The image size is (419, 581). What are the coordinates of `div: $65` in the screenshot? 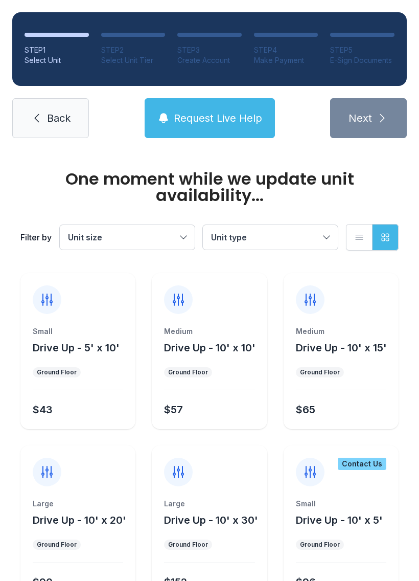 It's located at (306, 410).